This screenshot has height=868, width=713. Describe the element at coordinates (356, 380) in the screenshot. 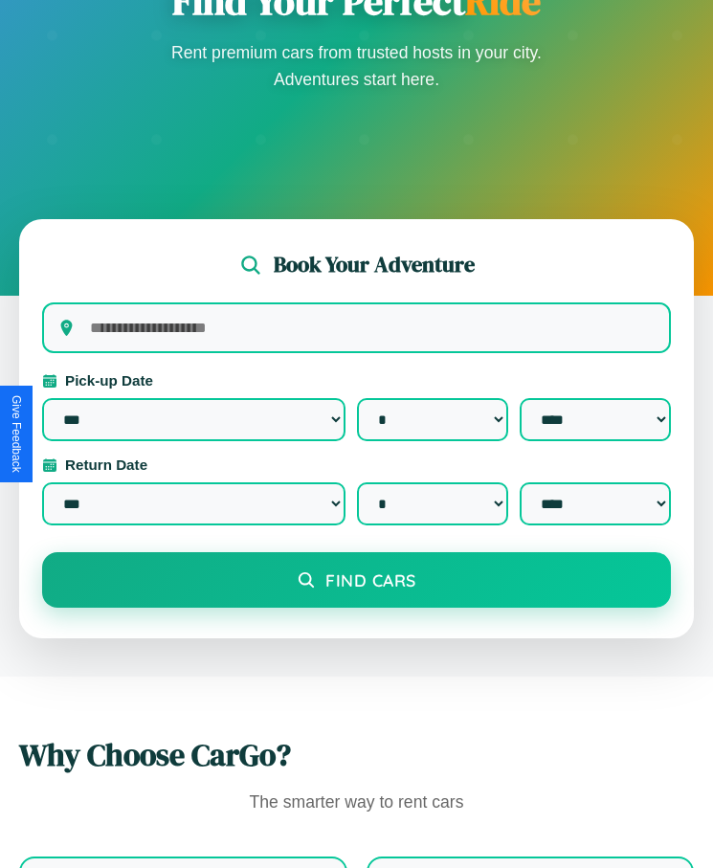

I see `label: Pick-up Date` at that location.